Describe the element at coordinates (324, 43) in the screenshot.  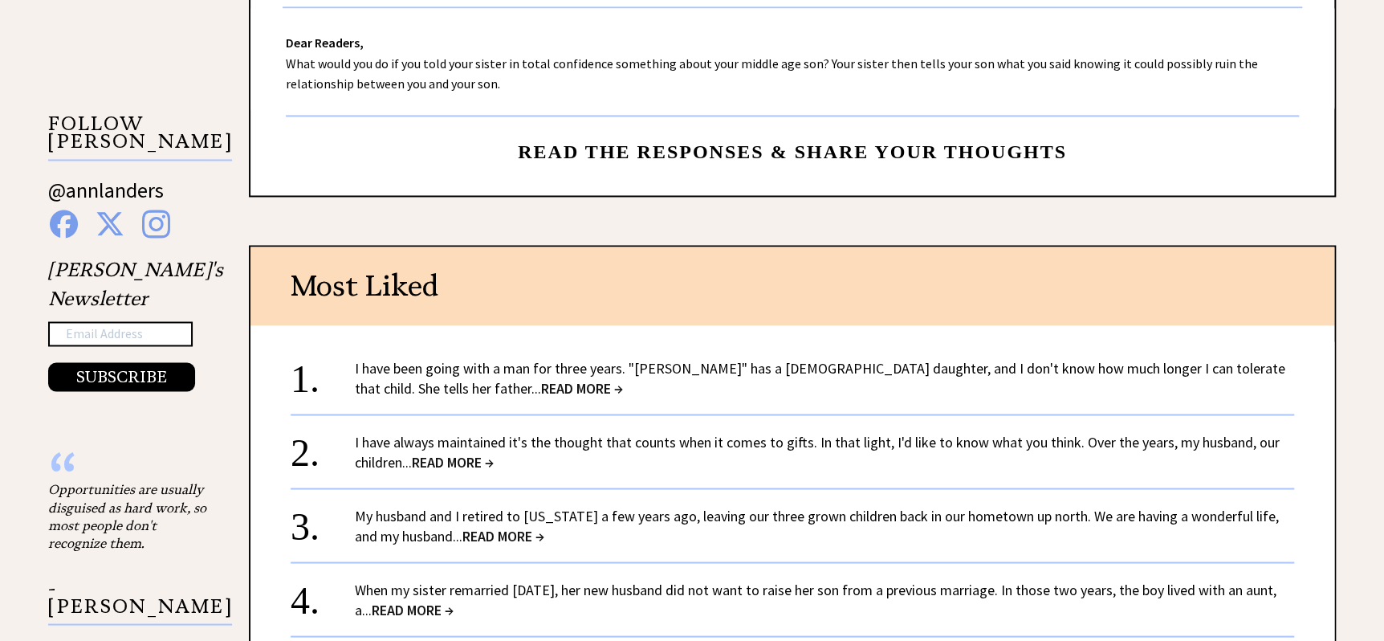
I see `strong: Dear Readers,` at that location.